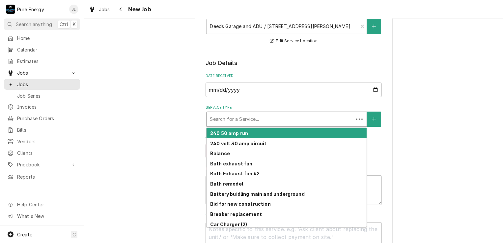 The height and width of the screenshot is (243, 503). What do you see at coordinates (42, 61) in the screenshot?
I see `a: Estimates` at bounding box center [42, 61].